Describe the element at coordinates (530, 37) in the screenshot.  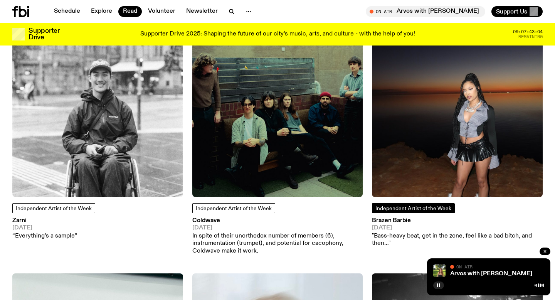
I see `span: Remaining` at that location.